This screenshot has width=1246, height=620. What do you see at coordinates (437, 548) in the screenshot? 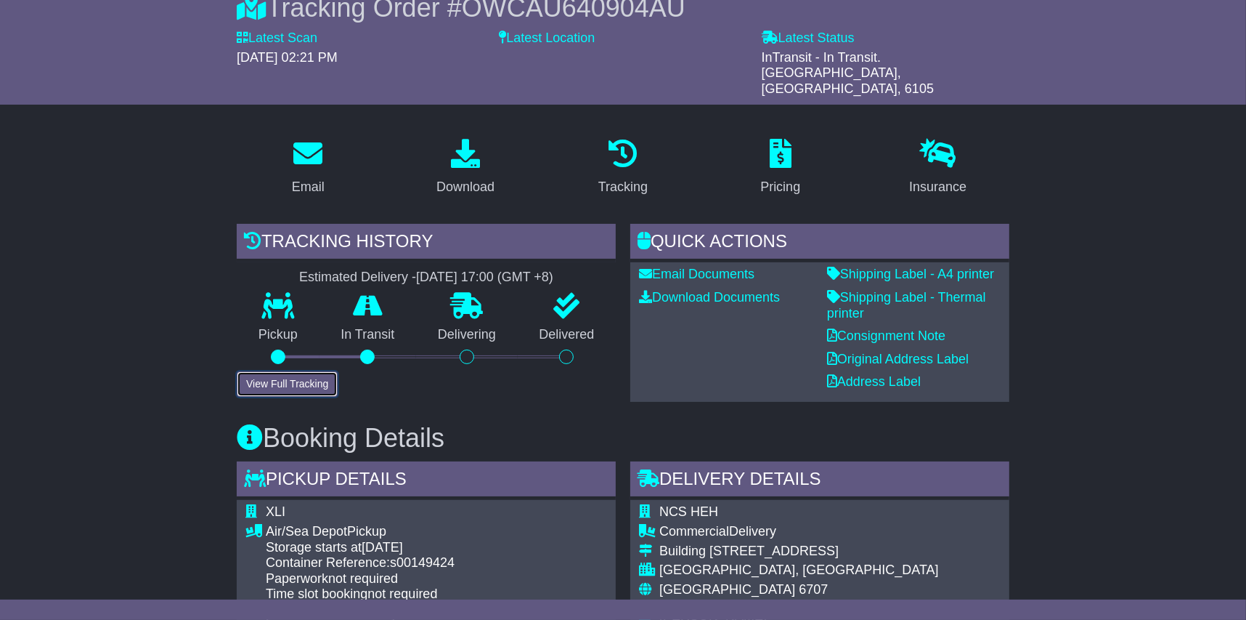
I see `div: Storage starts at` at bounding box center [437, 548].